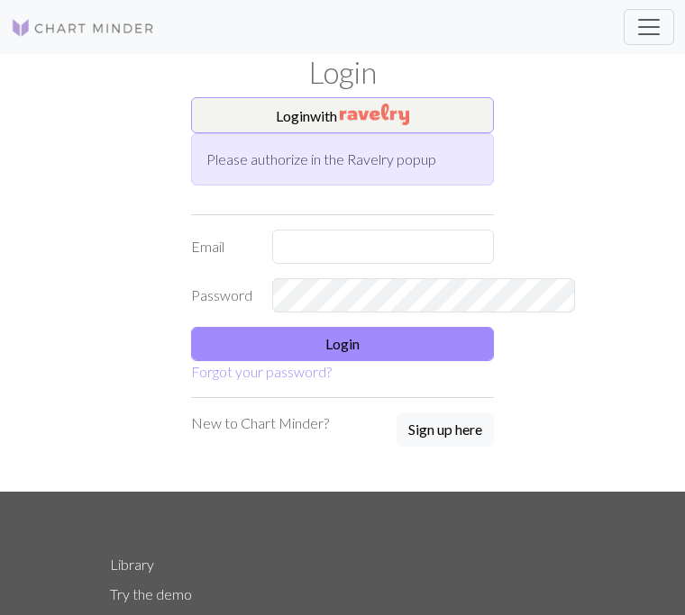 This screenshot has width=685, height=615. Describe the element at coordinates (259, 423) in the screenshot. I see `p: New to Chart Minder?` at that location.